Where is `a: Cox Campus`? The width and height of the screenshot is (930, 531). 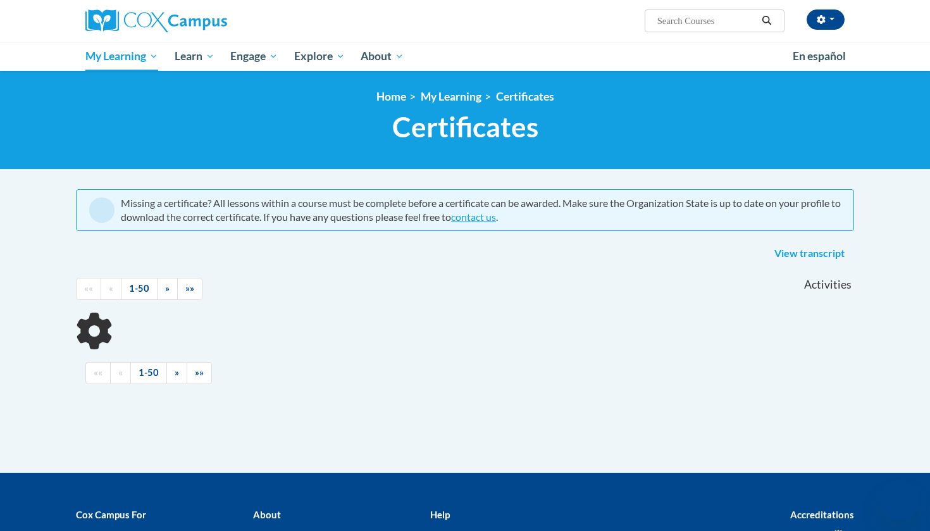
a: Cox Campus is located at coordinates (206, 21).